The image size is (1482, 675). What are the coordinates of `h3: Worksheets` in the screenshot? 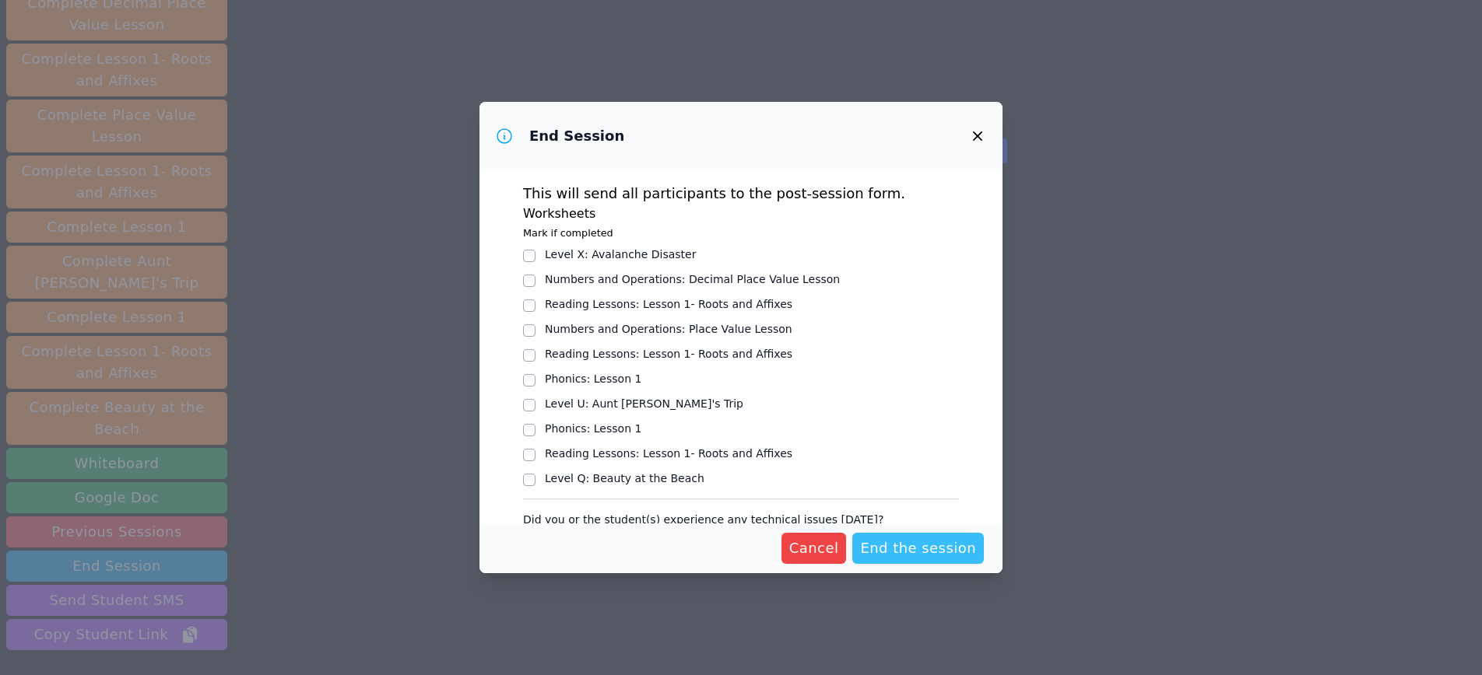 It's located at (741, 214).